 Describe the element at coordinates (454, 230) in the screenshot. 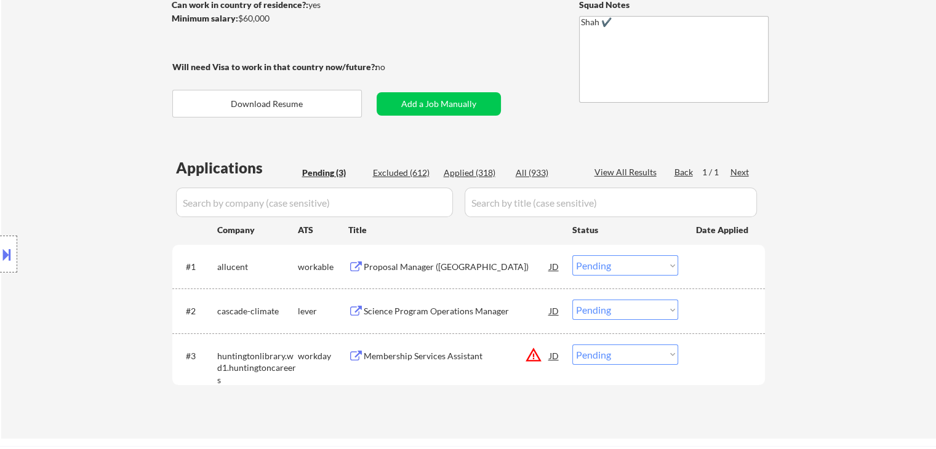

I see `div: Title` at that location.